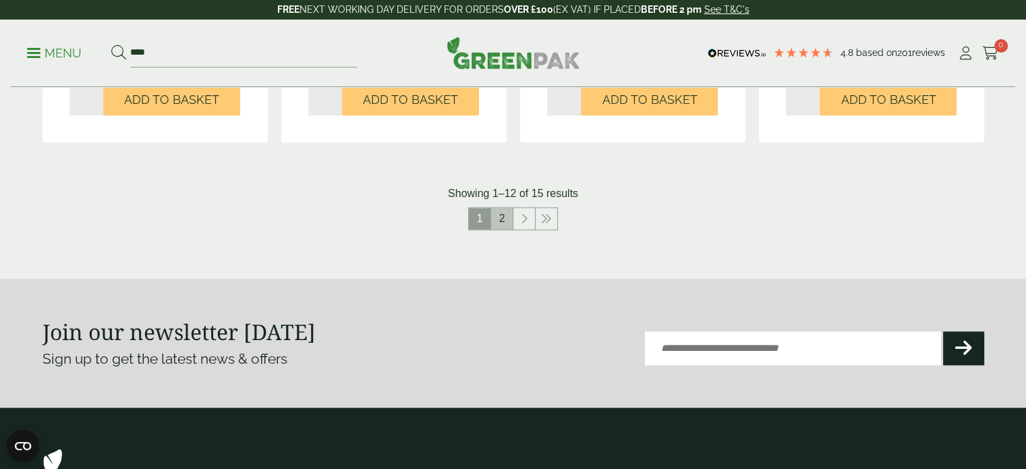 The height and width of the screenshot is (469, 1026). I want to click on p: Menu, so click(54, 53).